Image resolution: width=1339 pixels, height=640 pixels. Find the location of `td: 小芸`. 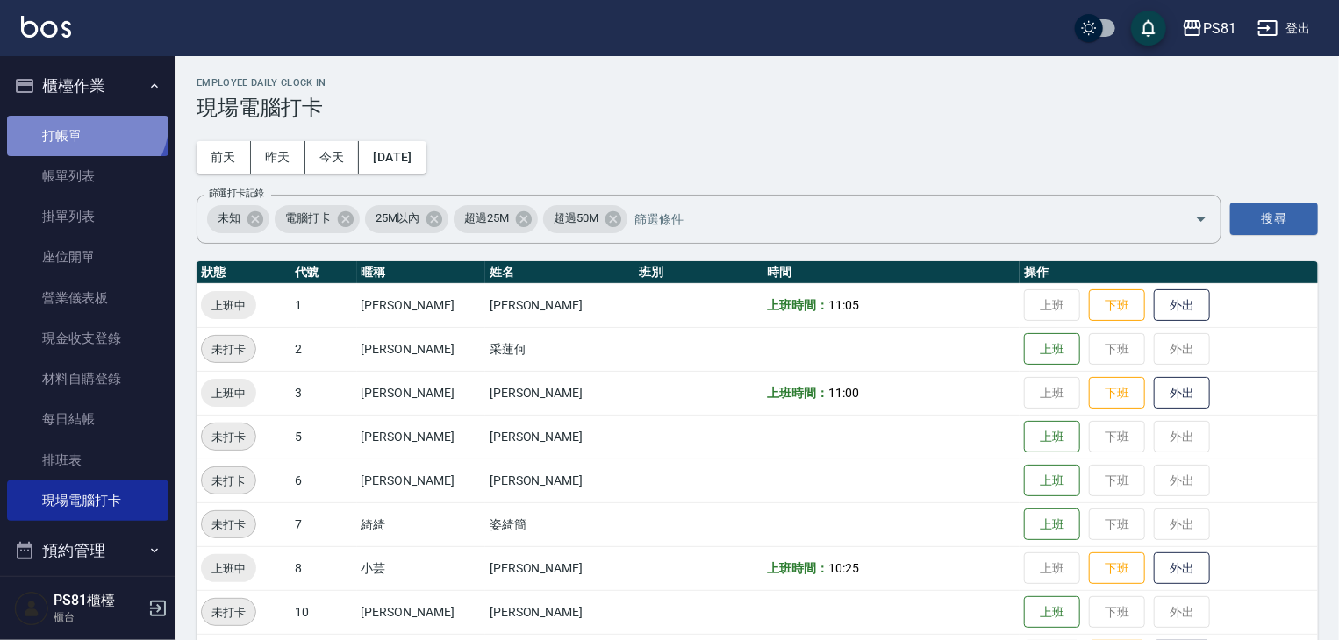

td: 小芸 is located at coordinates (421, 568).